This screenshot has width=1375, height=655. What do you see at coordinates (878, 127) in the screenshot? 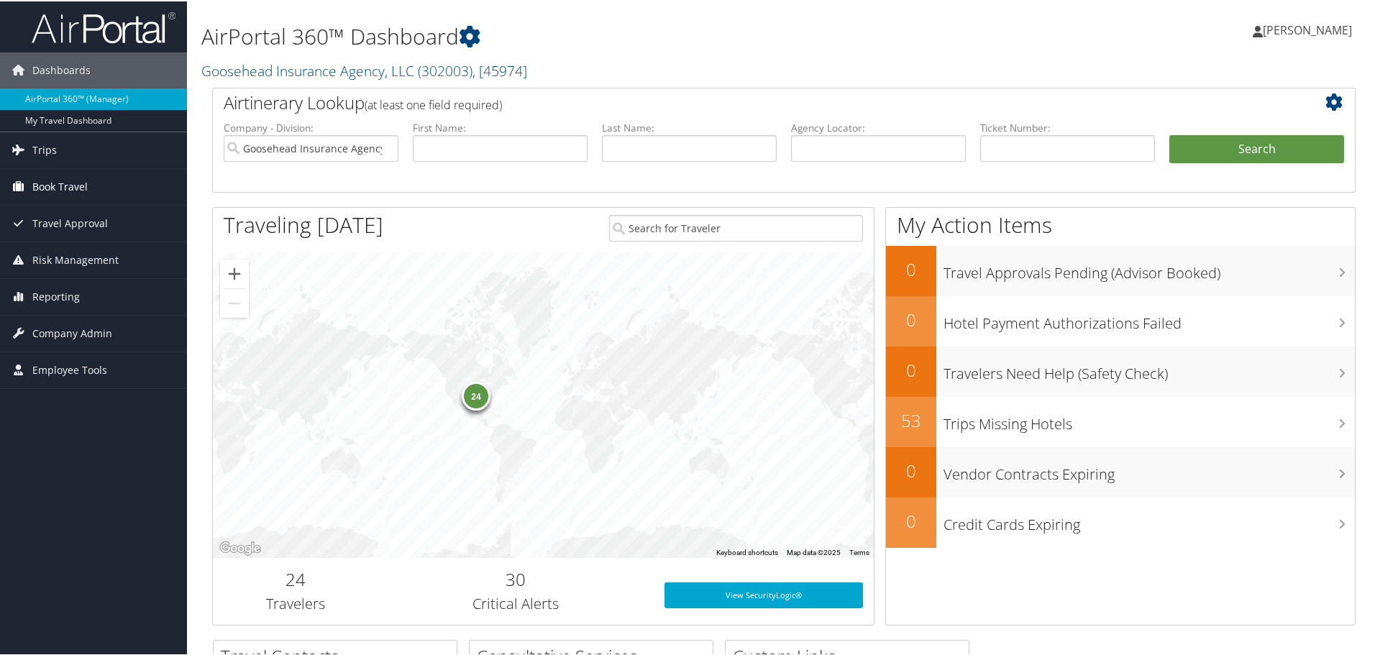
I see `label: Agency Locator:` at bounding box center [878, 127].